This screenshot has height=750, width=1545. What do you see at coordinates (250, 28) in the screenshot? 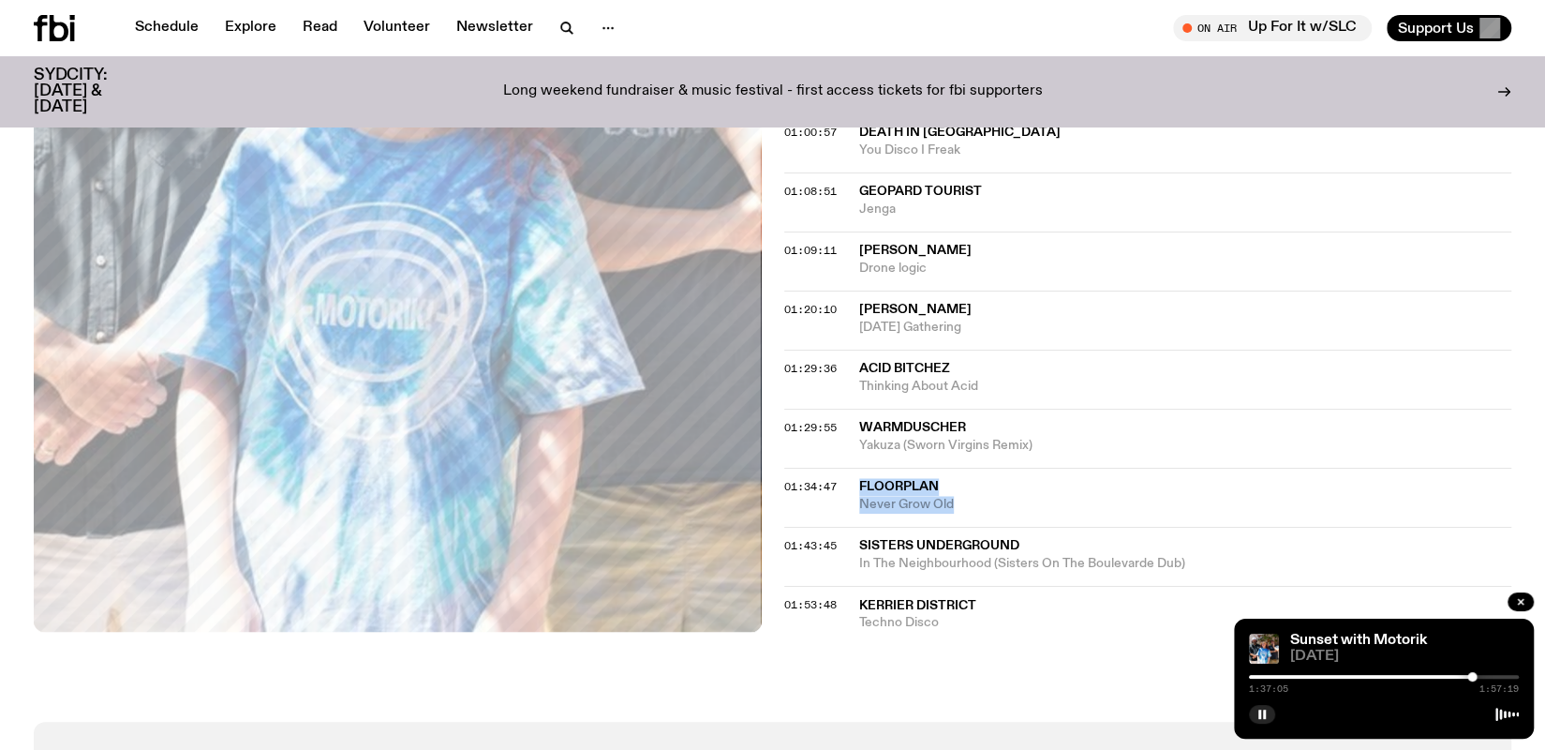
I see `a: Explore` at bounding box center [250, 28].